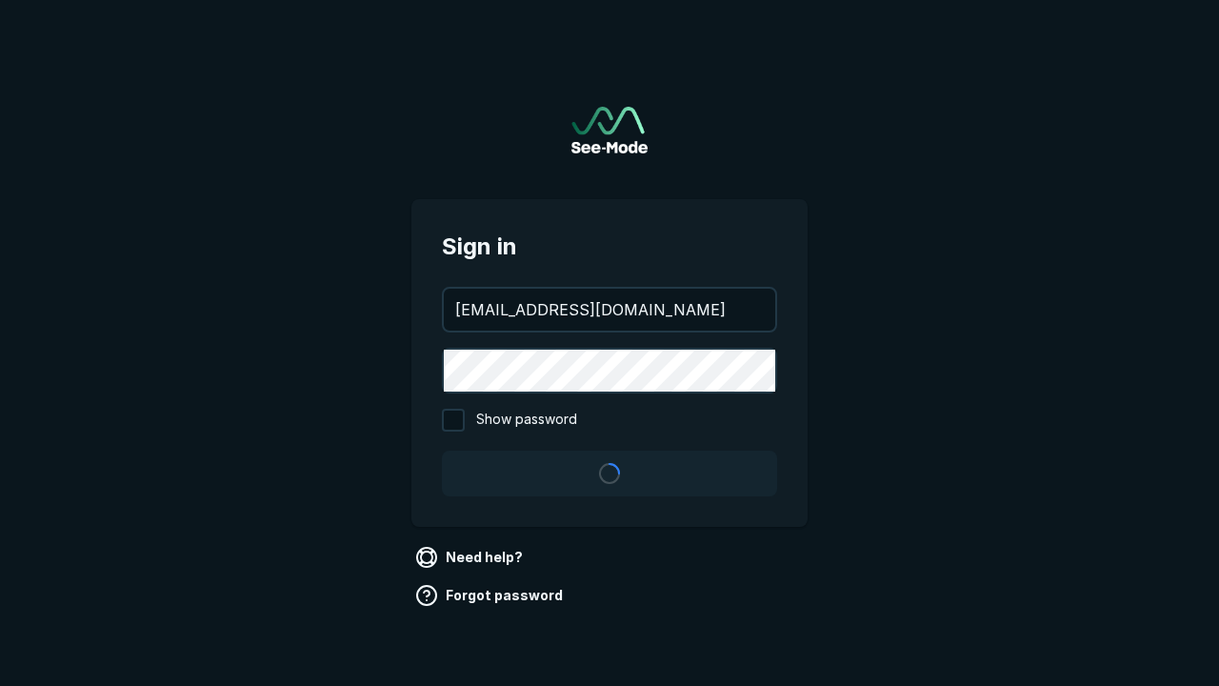 The image size is (1219, 686). What do you see at coordinates (527, 420) in the screenshot?
I see `span: Show password` at bounding box center [527, 420].